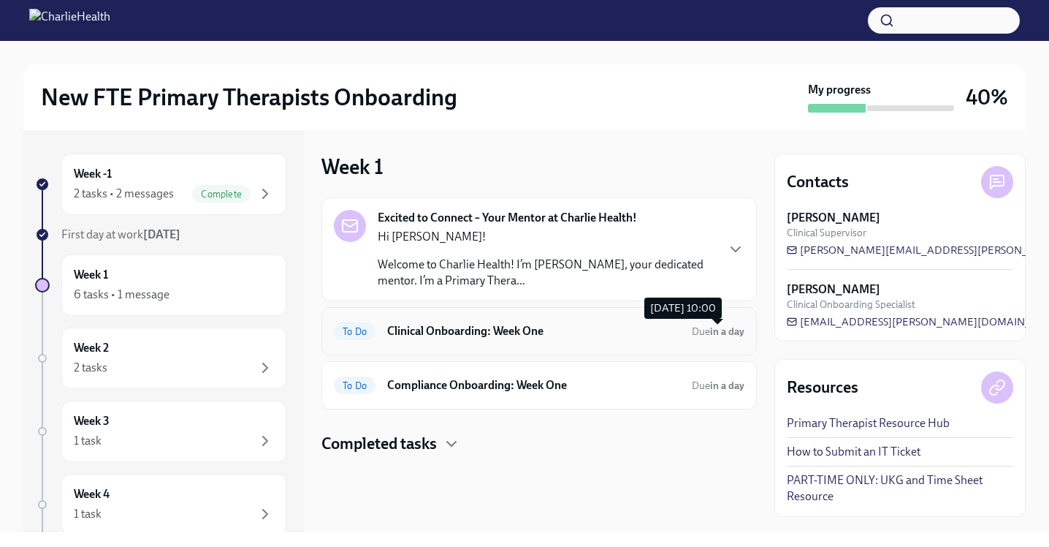  I want to click on a: Week 22 tasks, so click(161, 358).